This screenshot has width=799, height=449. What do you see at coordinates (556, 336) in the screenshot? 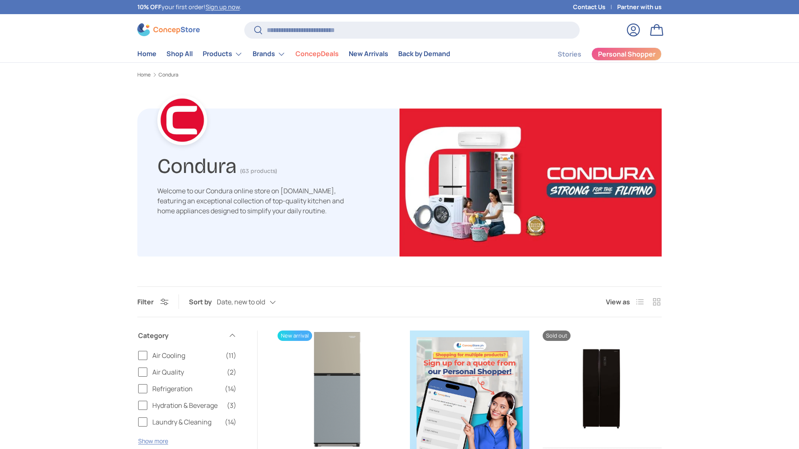
I see `span: Sold out` at bounding box center [556, 336].